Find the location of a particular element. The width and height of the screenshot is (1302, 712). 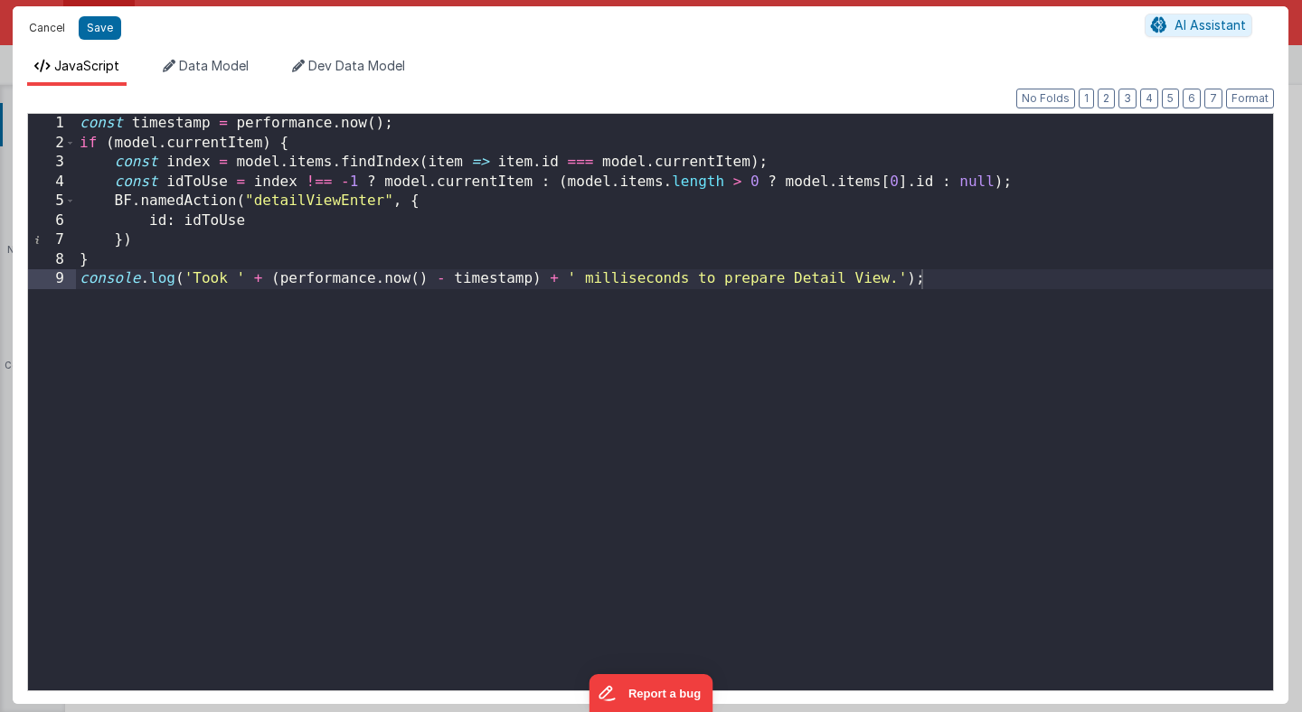

button: No Folds is located at coordinates (1045, 99).